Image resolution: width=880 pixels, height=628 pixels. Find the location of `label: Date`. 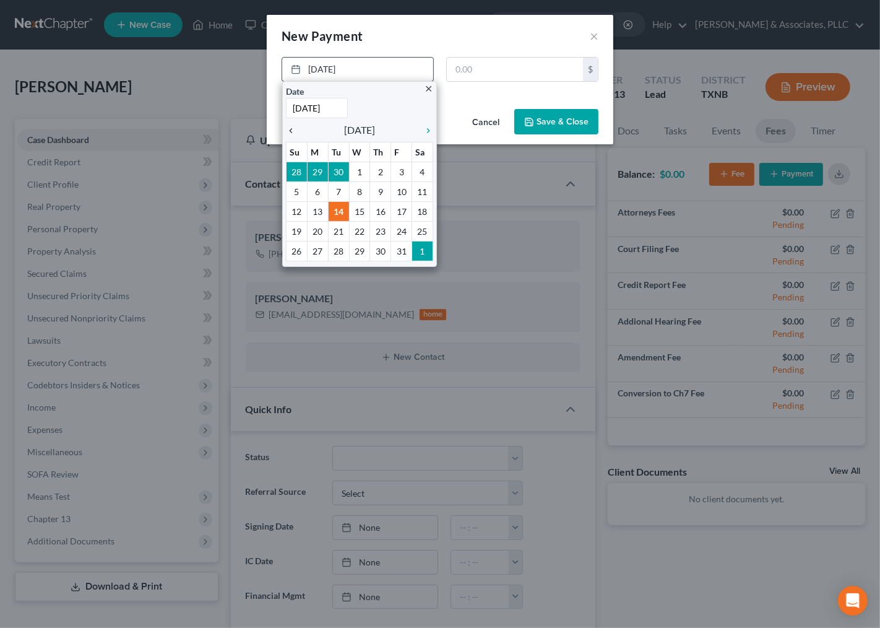

label: Date is located at coordinates (295, 91).